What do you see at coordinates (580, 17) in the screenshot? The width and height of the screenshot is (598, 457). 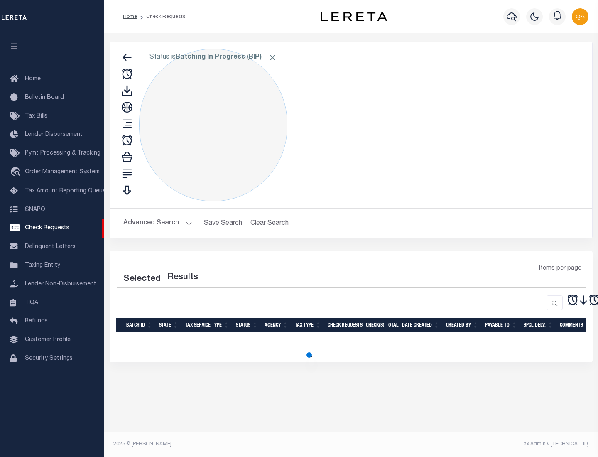 I see `img: svg+xml;base64,PHN2ZyB4bWxucz0iaHR0cDovL3d3dy53My5vcmcvMjAwMC9zdmciIHBvaW50ZXItZXZlbnRzPSJub25lIi...` at bounding box center [580, 17].